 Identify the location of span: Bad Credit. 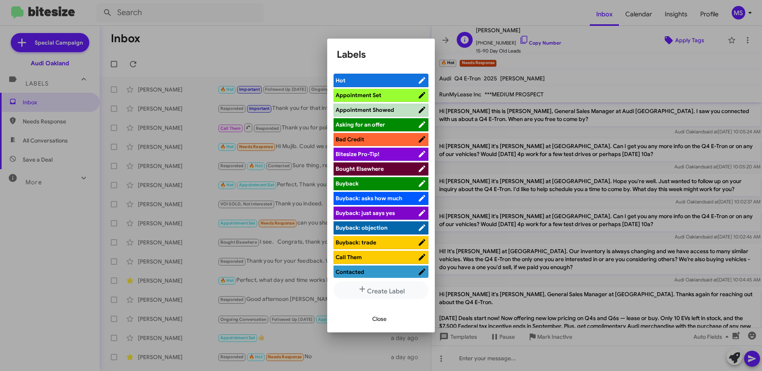
(350, 139).